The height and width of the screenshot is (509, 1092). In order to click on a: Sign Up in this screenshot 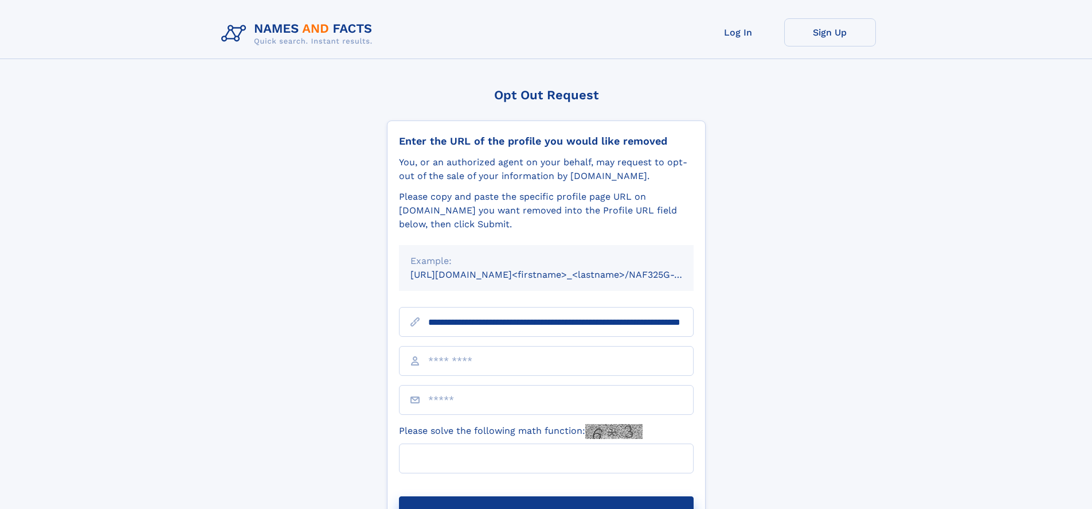, I will do `click(830, 32)`.